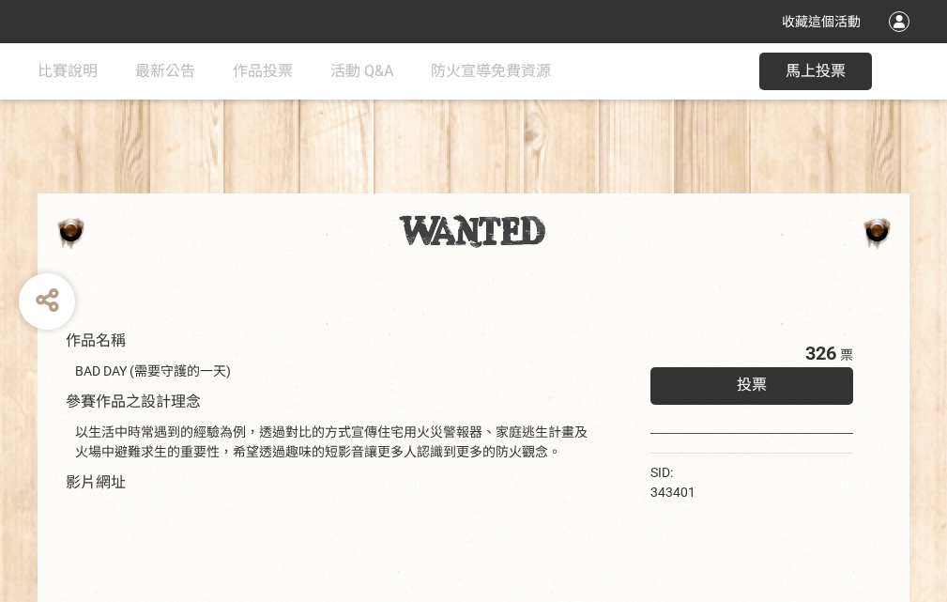 This screenshot has width=947, height=602. Describe the element at coordinates (334, 371) in the screenshot. I see `div: BAD DAY (需要守護的一天)` at that location.